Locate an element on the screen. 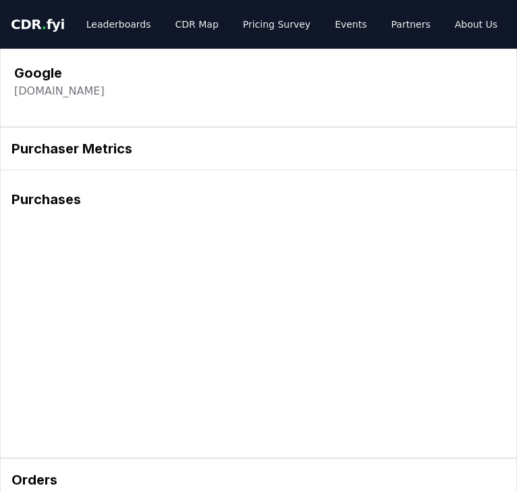  a: CDR Map is located at coordinates (197, 24).